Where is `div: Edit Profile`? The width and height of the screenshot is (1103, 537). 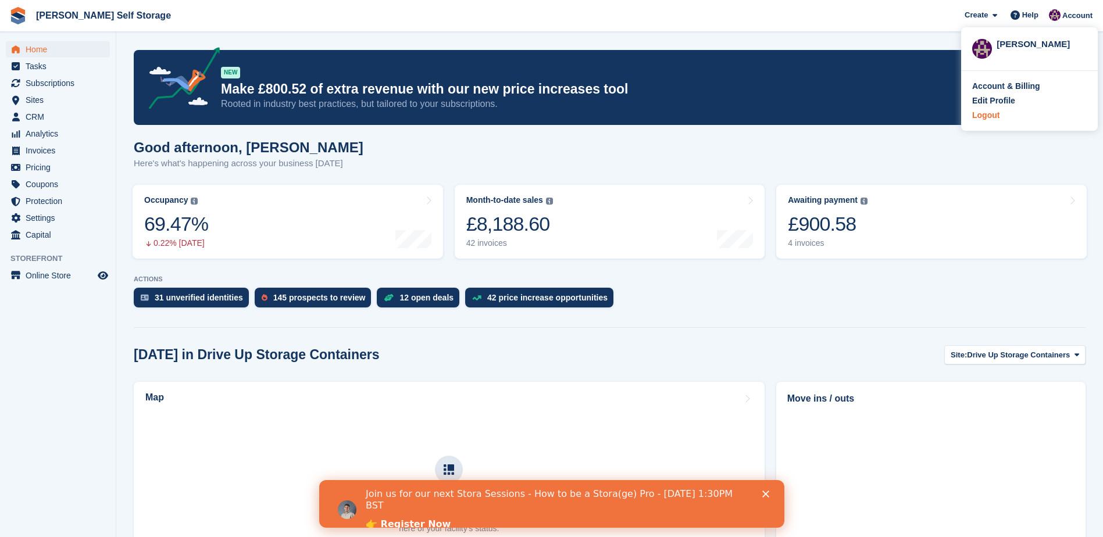
div: Edit Profile is located at coordinates (994, 101).